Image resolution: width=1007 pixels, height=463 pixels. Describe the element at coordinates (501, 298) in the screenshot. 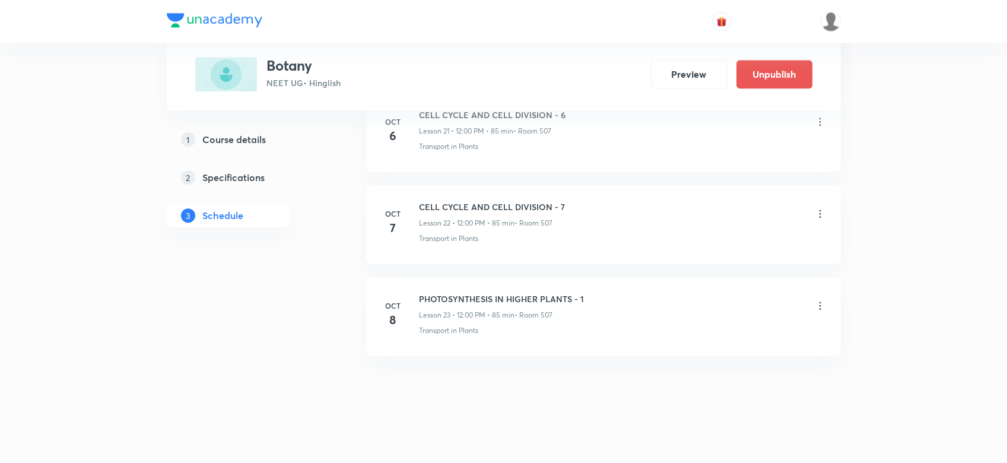

I see `h6: PHOTOSYNTHESIS IN HIGHER PLANTS - 1` at that location.